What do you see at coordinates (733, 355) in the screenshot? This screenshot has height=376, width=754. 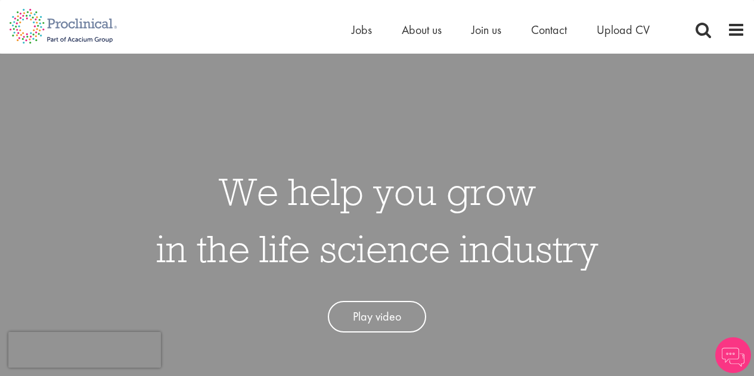 I see `img: Chatbot` at bounding box center [733, 355].